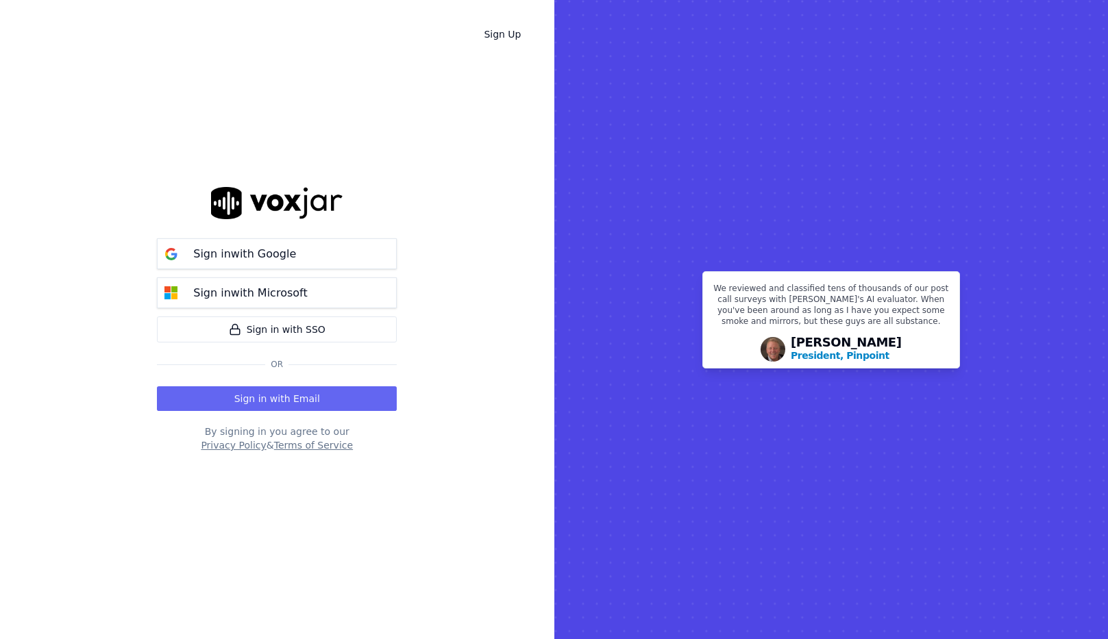 Image resolution: width=1108 pixels, height=639 pixels. I want to click on button: Sign inwith Google, so click(277, 254).